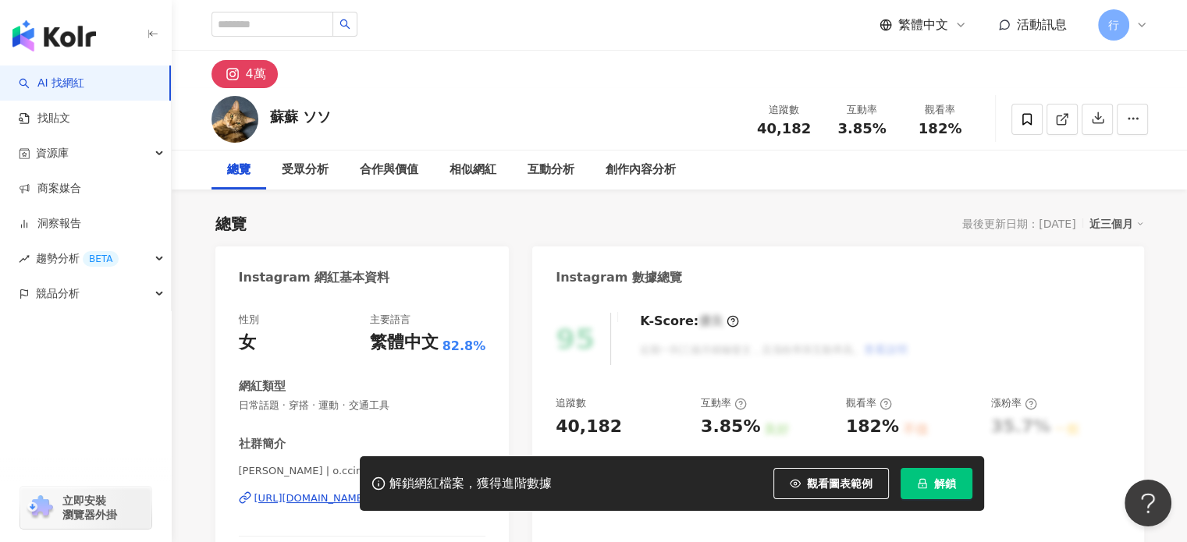  What do you see at coordinates (1117, 224) in the screenshot?
I see `div: 近三個月` at bounding box center [1117, 224].